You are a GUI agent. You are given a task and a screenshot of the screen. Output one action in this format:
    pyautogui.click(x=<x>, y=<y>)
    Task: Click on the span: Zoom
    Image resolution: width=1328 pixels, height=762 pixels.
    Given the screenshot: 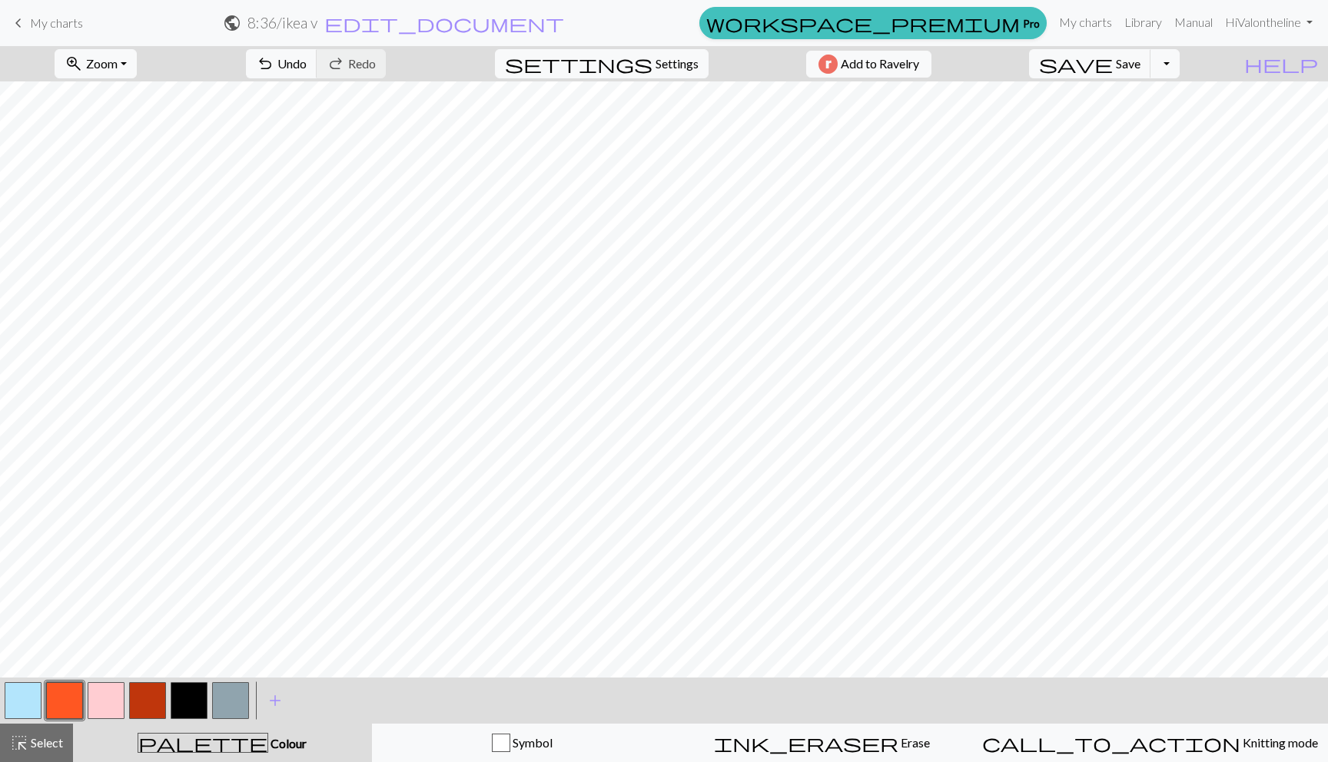 What is the action you would take?
    pyautogui.click(x=101, y=63)
    